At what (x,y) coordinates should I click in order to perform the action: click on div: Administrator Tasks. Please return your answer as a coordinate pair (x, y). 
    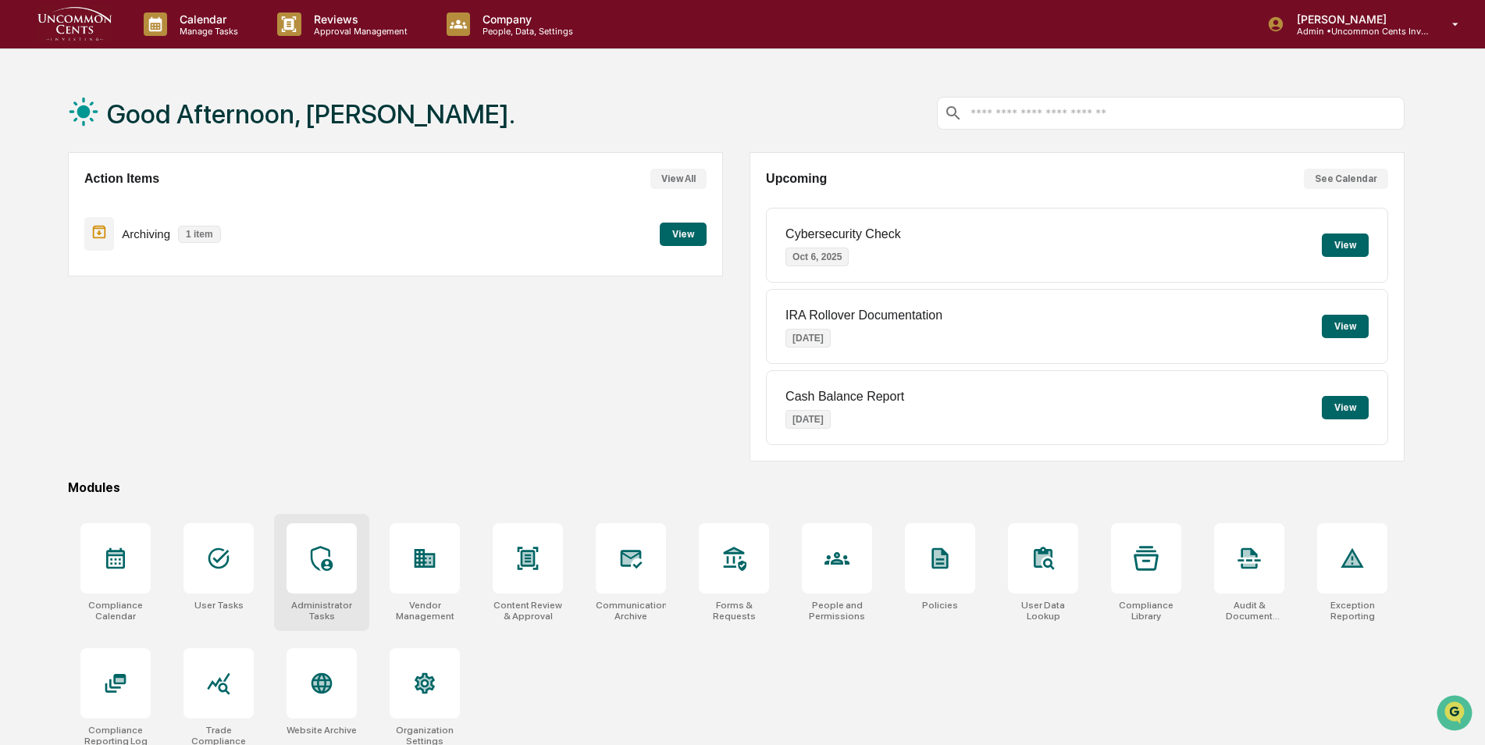
    Looking at the image, I should click on (322, 611).